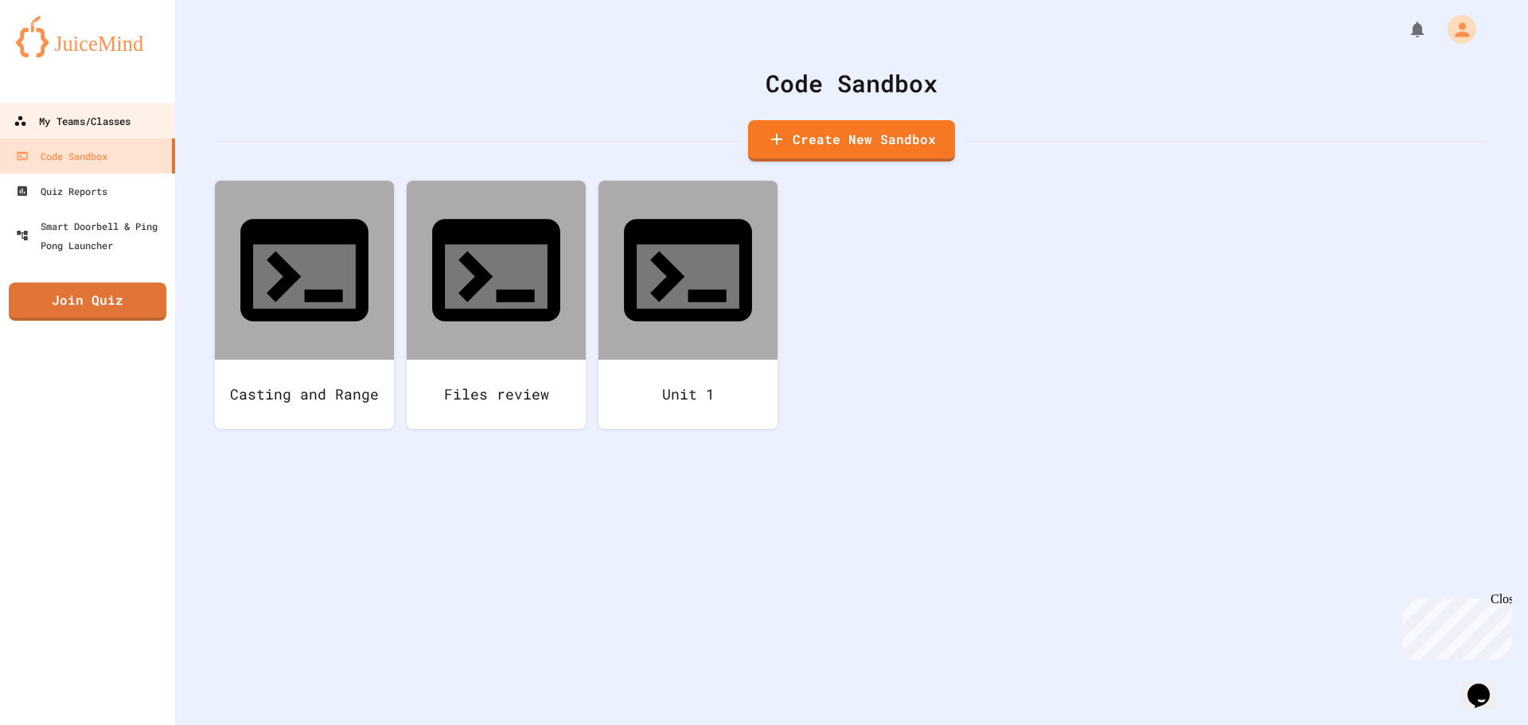 The width and height of the screenshot is (1528, 725). I want to click on div: Chat with us now!Close, so click(58, 53).